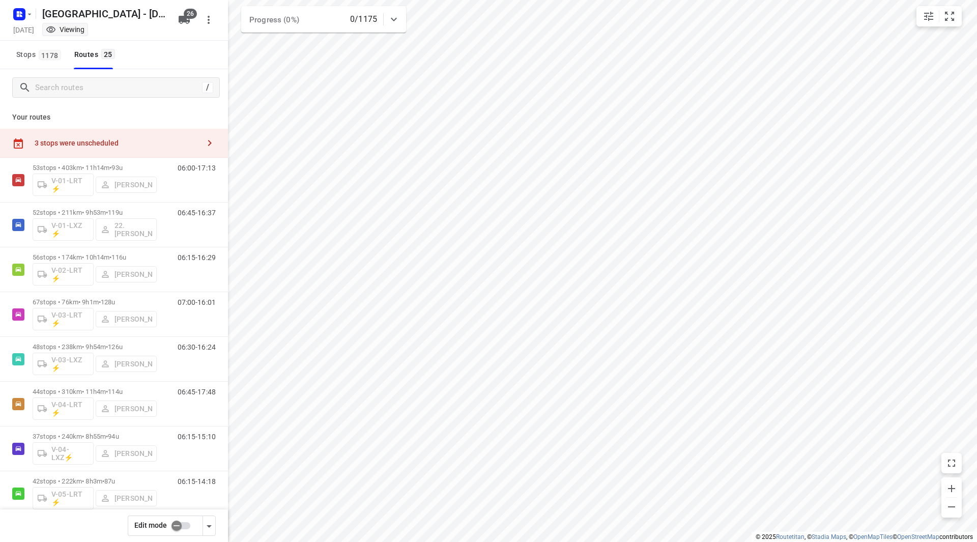 The height and width of the screenshot is (542, 977). I want to click on p: 52 stops • 211km • 9h53m, so click(95, 212).